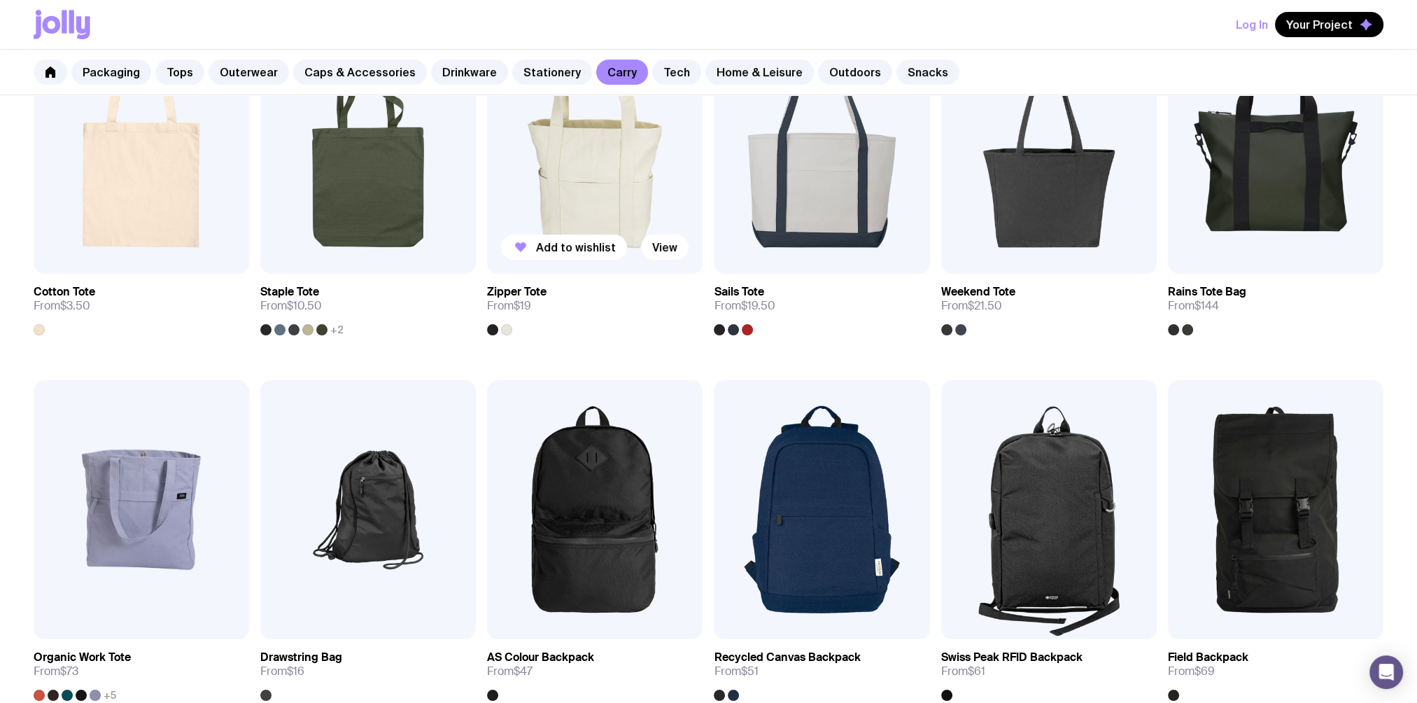 This screenshot has height=703, width=1417. Describe the element at coordinates (1276, 670) in the screenshot. I see `a: Field BackpackFrom$69` at that location.